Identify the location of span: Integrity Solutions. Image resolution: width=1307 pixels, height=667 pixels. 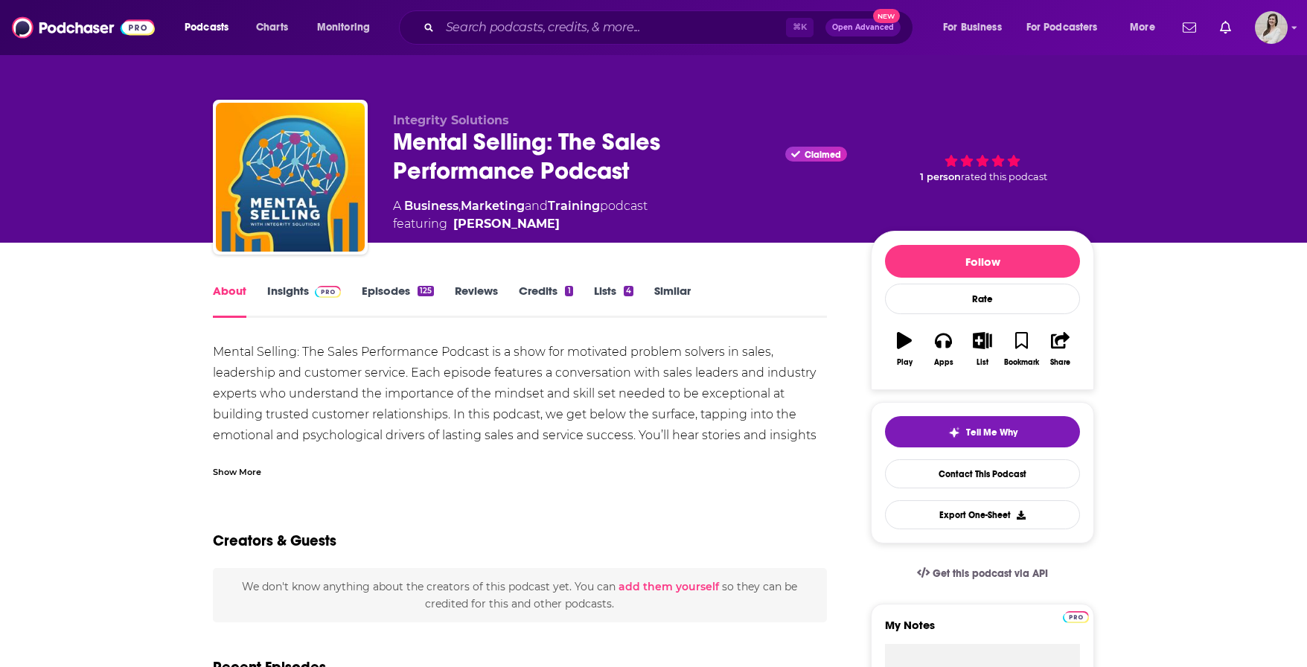
(451, 120).